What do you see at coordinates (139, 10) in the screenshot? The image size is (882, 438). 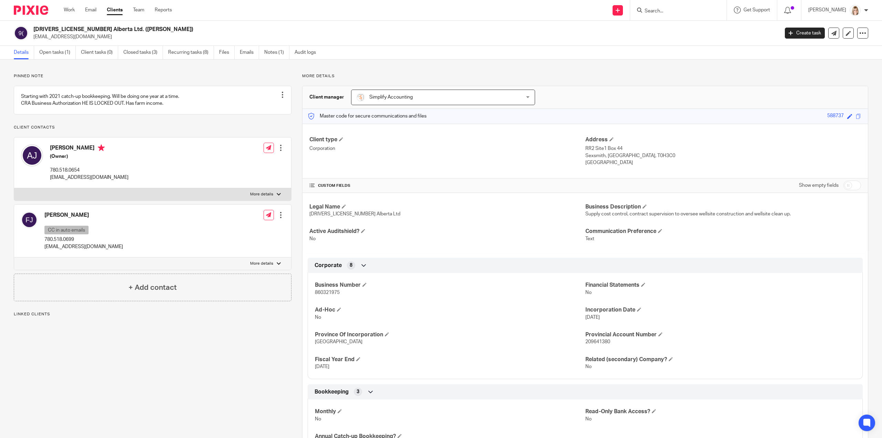 I see `a: Team` at bounding box center [139, 10].